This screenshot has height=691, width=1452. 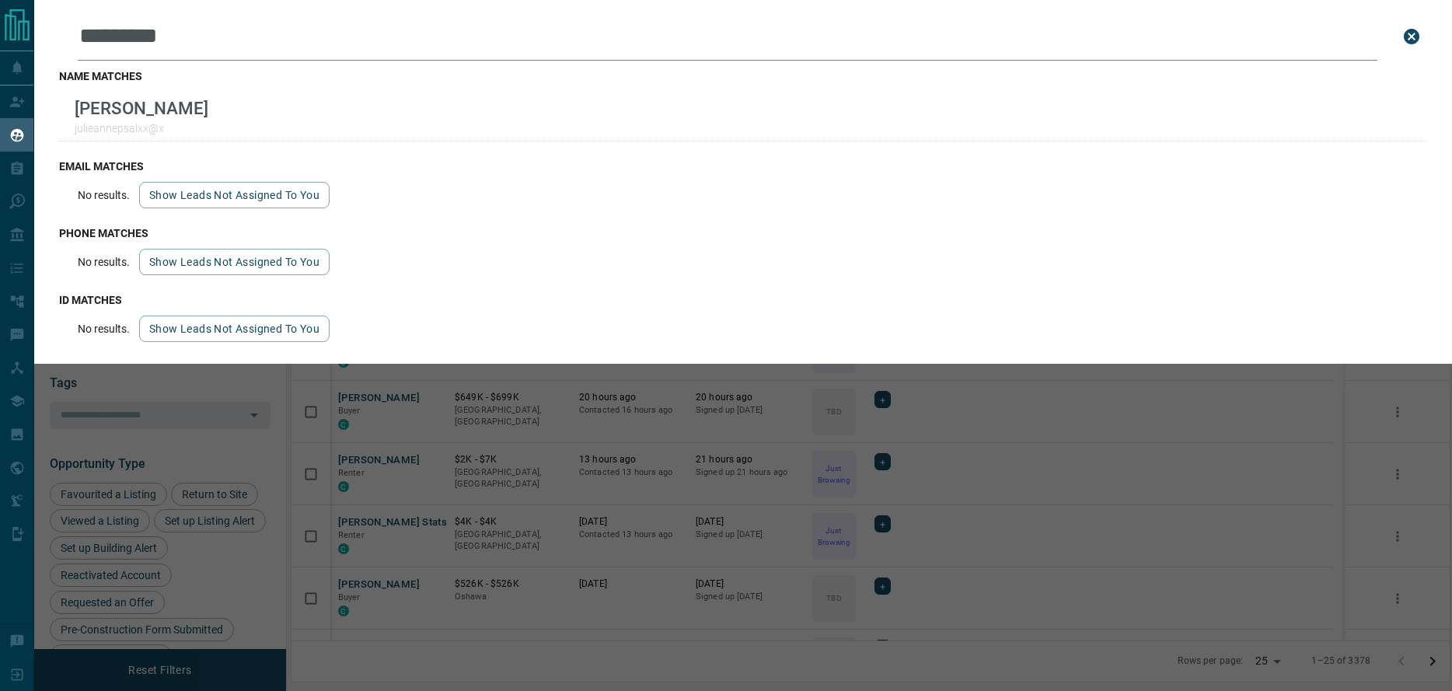 I want to click on h3: email matches, so click(x=743, y=166).